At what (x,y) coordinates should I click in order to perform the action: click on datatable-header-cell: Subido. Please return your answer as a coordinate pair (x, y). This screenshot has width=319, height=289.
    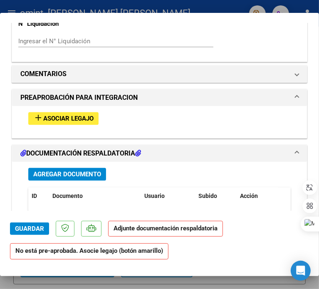
    Looking at the image, I should click on (216, 196).